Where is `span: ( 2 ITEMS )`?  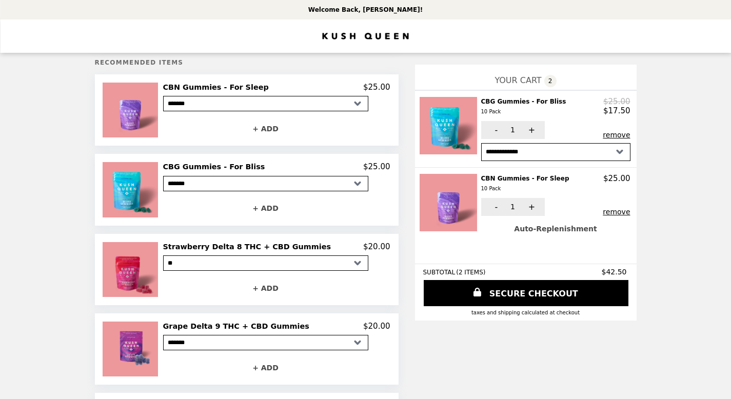 span: ( 2 ITEMS ) is located at coordinates (470, 272).